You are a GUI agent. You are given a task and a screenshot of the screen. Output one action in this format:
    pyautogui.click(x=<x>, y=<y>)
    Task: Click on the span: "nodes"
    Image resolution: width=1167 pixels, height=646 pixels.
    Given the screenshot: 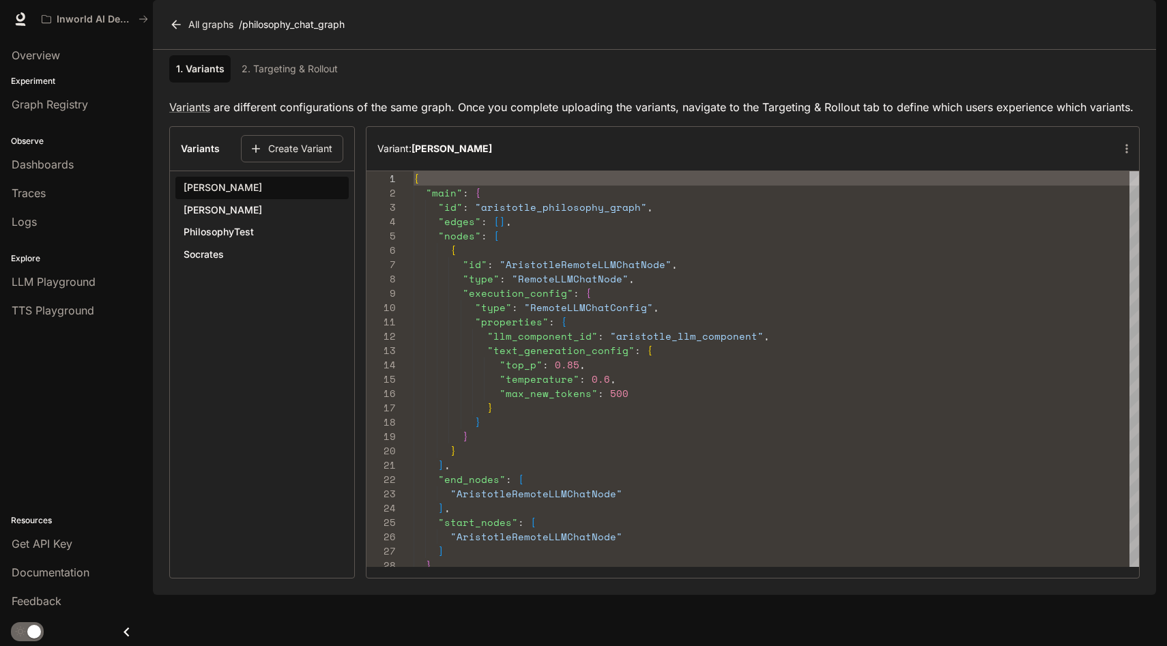 What is the action you would take?
    pyautogui.click(x=459, y=235)
    